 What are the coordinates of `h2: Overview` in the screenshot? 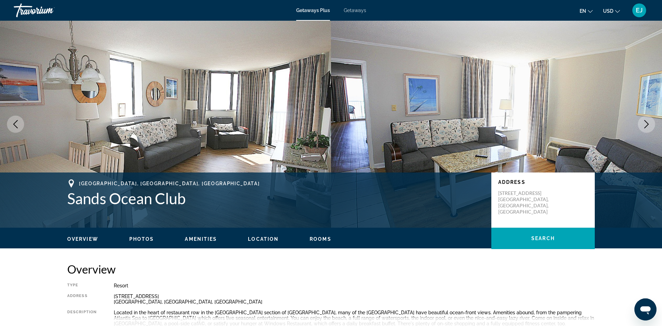 It's located at (331, 269).